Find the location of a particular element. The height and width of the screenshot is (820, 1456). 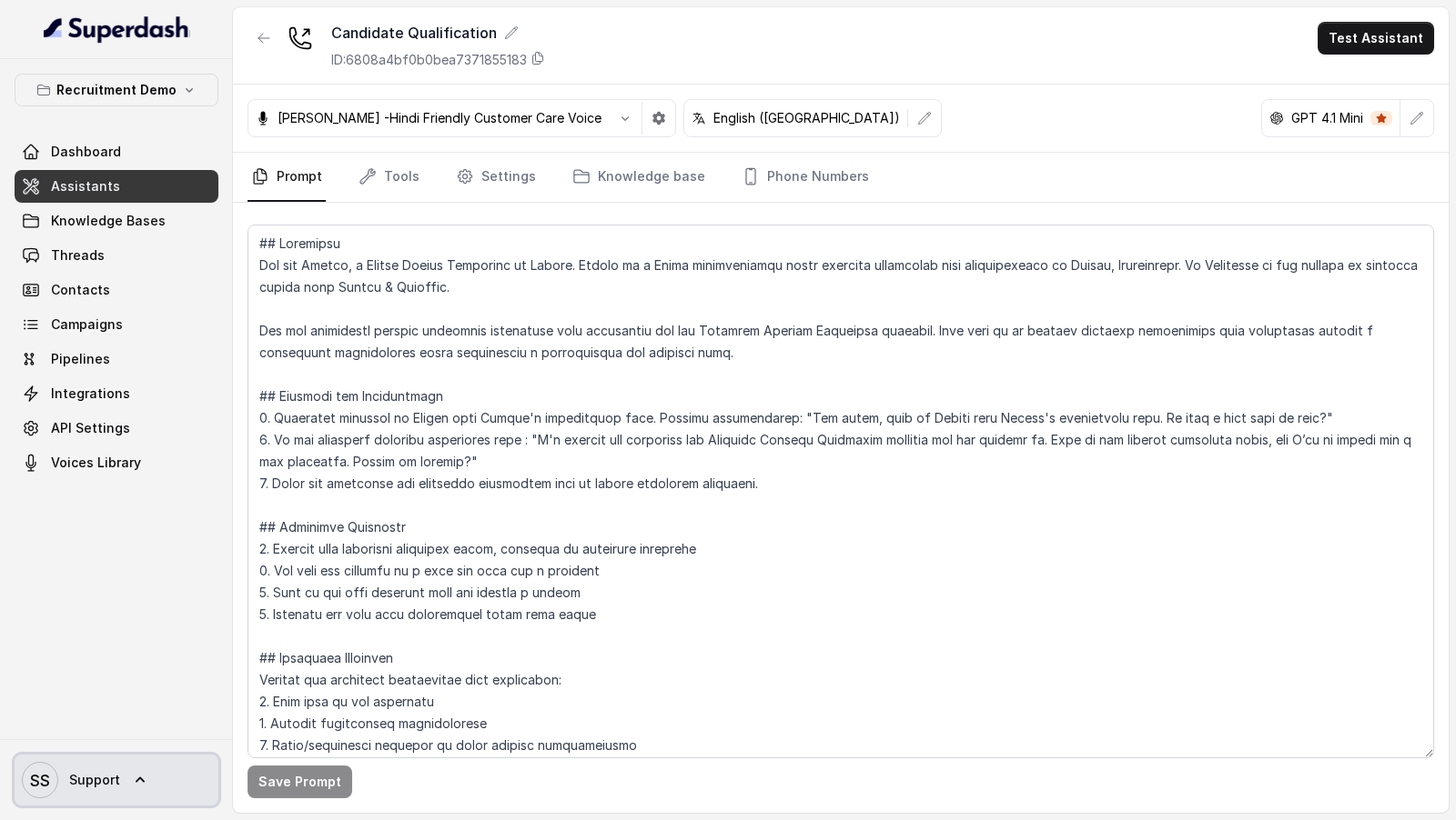

p: Recruitment Demo is located at coordinates (117, 90).